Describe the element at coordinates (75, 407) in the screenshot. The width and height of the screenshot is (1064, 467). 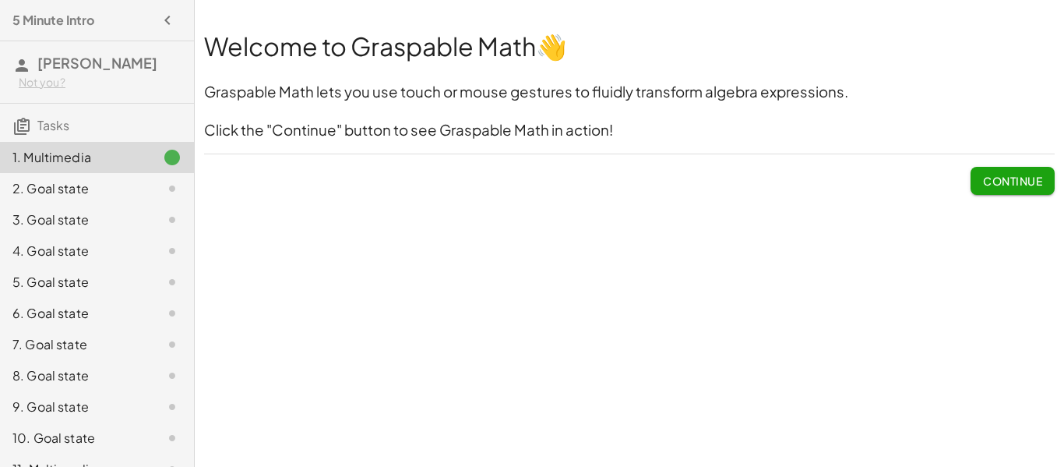
I see `div: 9. Goal state` at that location.